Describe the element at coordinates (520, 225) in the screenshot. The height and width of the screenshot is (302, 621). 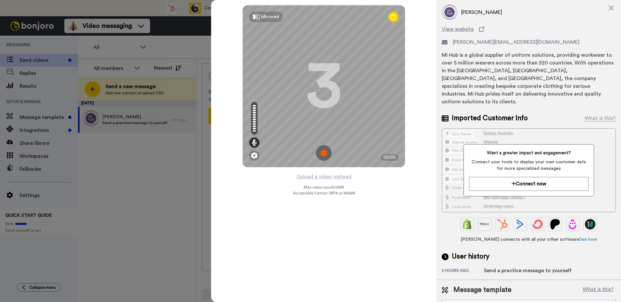
I see `img: ActiveCampaign` at that location.